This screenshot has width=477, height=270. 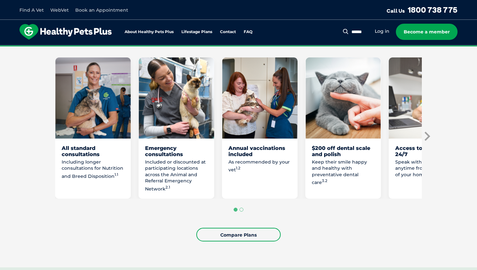 I want to click on div: Access to WebVet 24/7, so click(x=427, y=151).